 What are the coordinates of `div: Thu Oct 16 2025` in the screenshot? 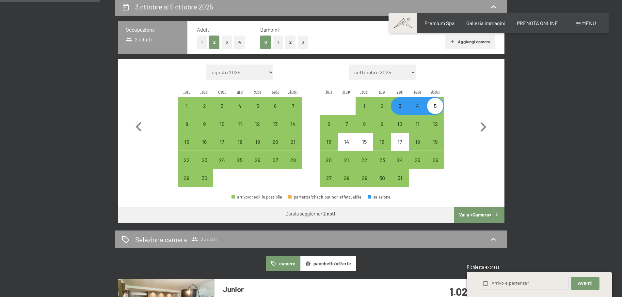 It's located at (382, 142).